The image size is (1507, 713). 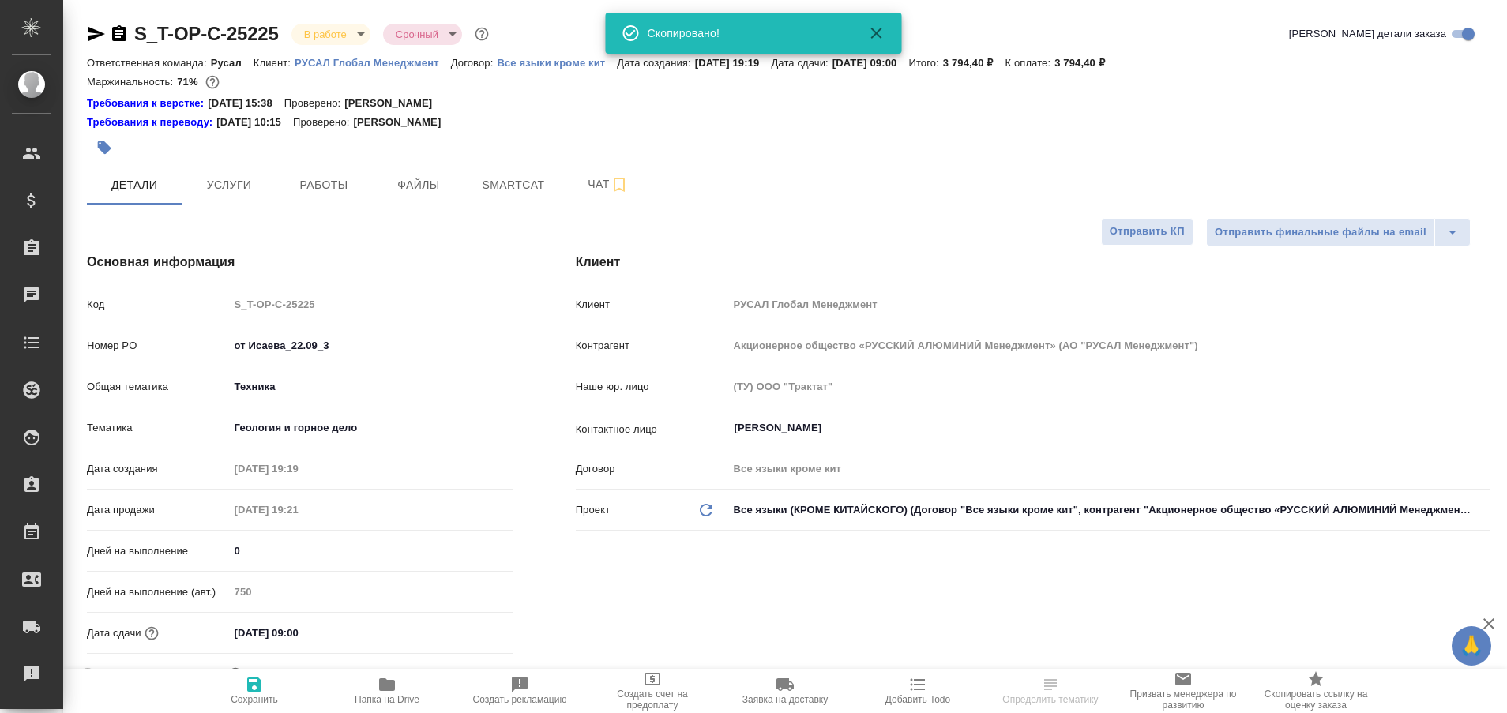 What do you see at coordinates (152, 633) in the screenshot?
I see `button: Если добавить услуги и заполнить их объемом, то дата рассчитается автоматически` at bounding box center [152, 633].